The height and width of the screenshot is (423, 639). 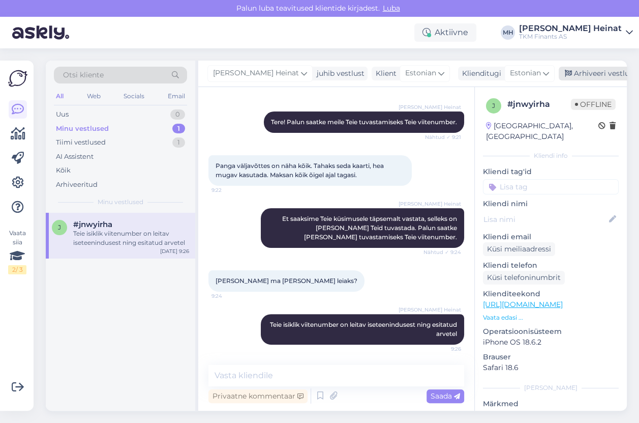 I want to click on p: Operatsioonisüsteem, so click(x=551, y=331).